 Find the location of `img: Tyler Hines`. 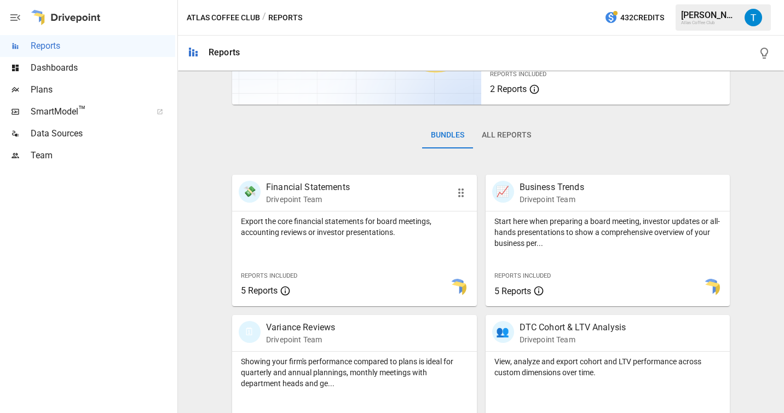

img: Tyler Hines is located at coordinates (753, 18).